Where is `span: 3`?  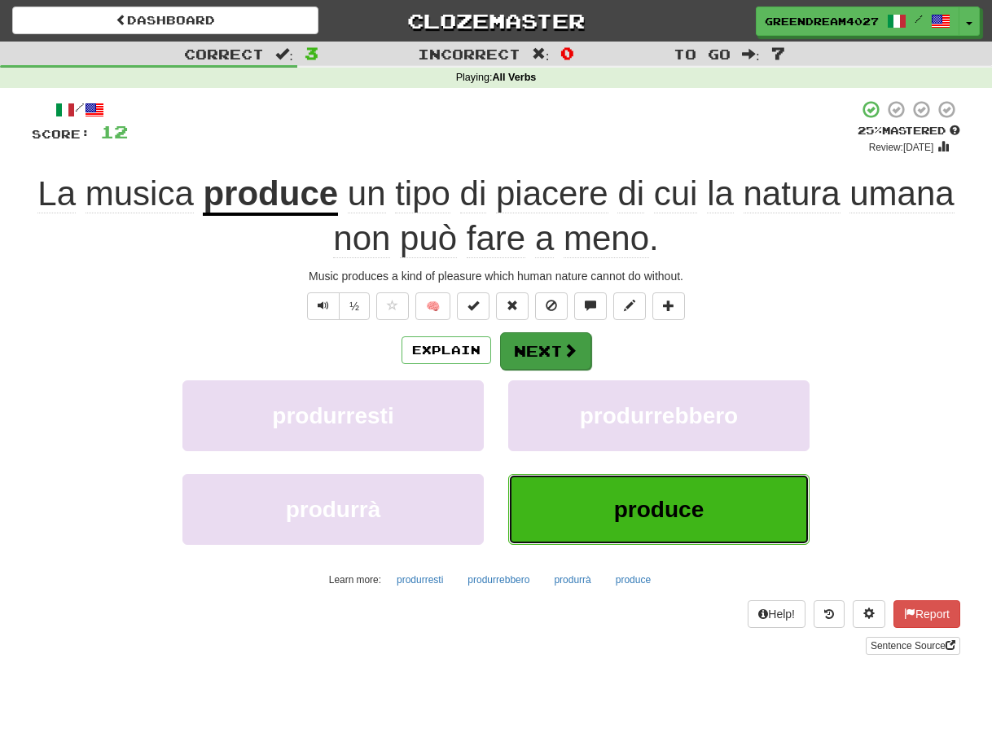
span: 3 is located at coordinates (311, 53).